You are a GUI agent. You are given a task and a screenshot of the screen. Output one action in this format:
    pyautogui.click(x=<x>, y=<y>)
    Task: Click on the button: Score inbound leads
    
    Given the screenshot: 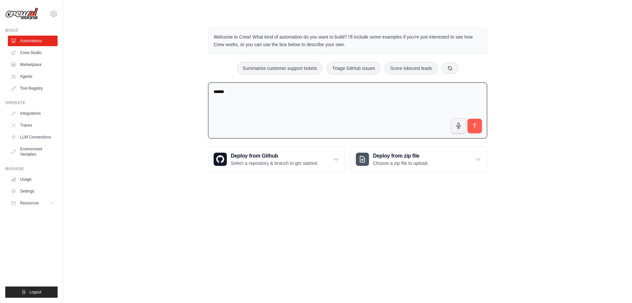 What is the action you would take?
    pyautogui.click(x=411, y=68)
    